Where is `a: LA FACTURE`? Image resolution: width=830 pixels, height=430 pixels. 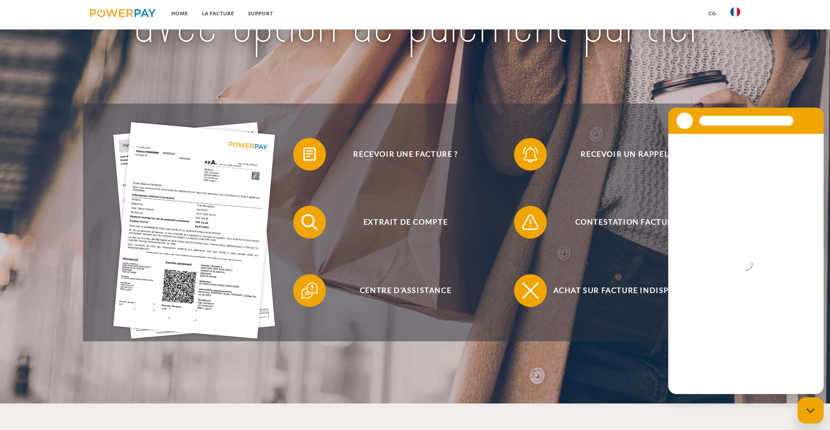 a: LA FACTURE is located at coordinates (218, 13).